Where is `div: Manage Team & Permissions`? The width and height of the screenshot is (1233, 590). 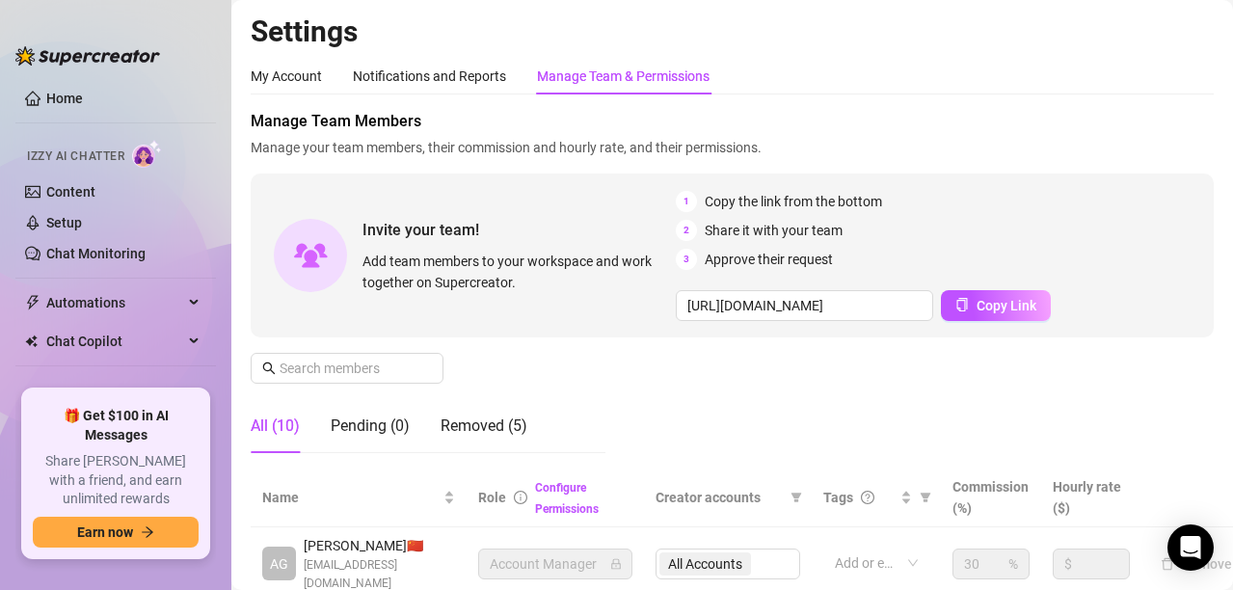 div: Manage Team & Permissions is located at coordinates (623, 76).